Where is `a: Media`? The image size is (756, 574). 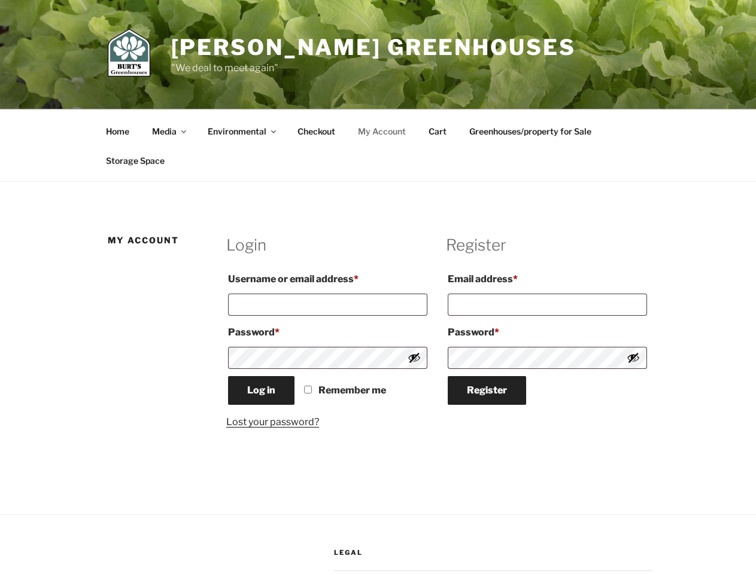 a: Media is located at coordinates (169, 131).